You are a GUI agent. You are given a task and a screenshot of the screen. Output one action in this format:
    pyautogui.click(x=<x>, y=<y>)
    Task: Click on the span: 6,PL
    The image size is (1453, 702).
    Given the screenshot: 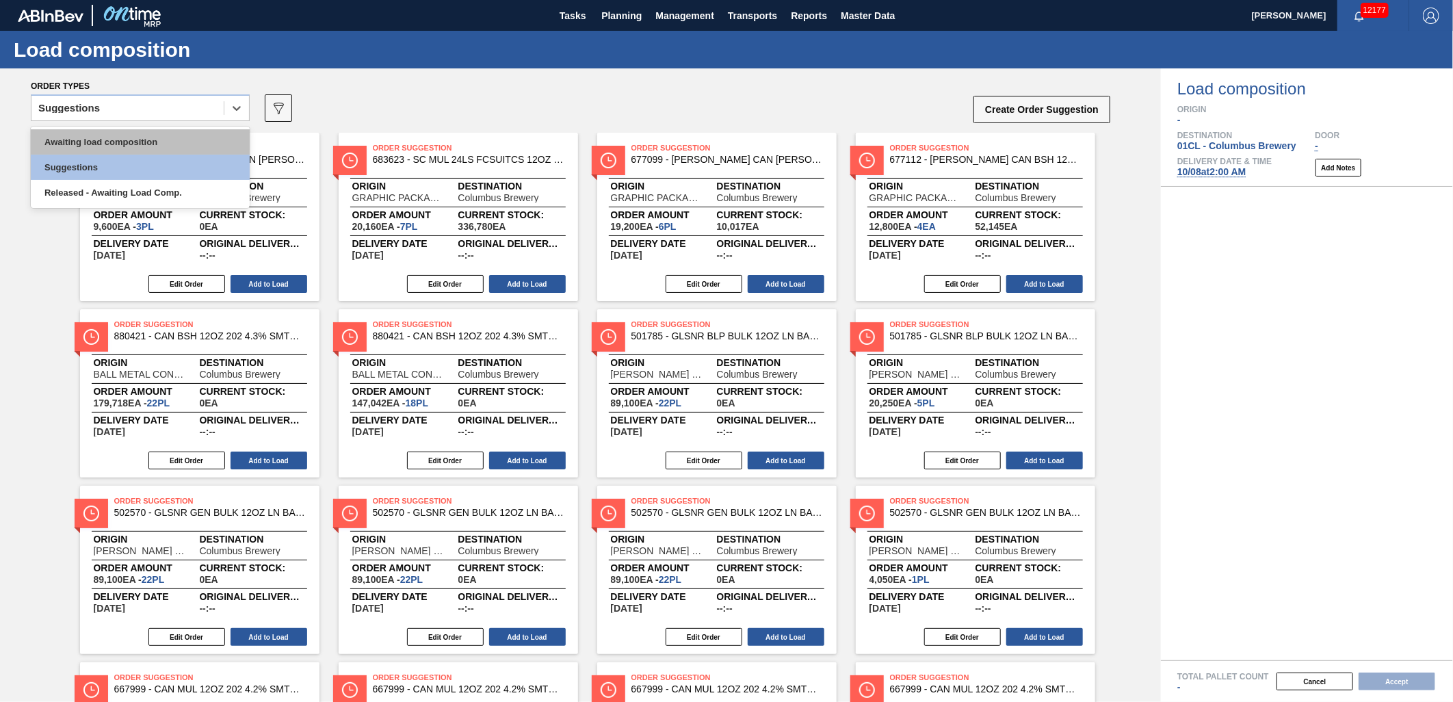 What is the action you would take?
    pyautogui.click(x=667, y=226)
    